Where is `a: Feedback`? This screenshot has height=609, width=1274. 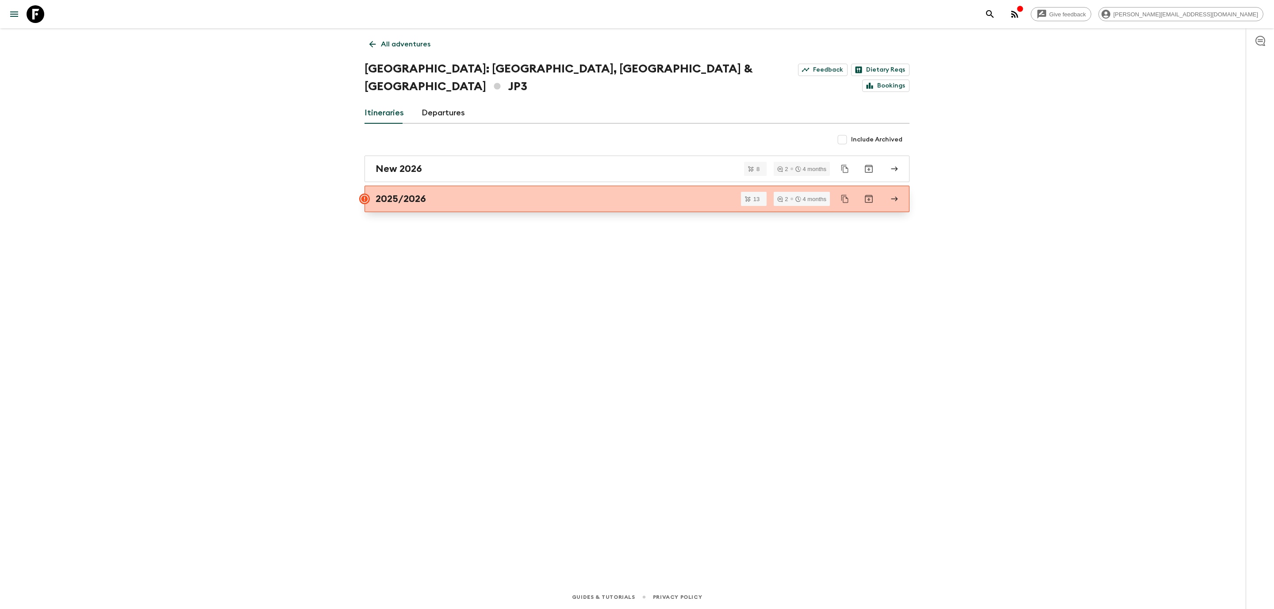 a: Feedback is located at coordinates (823, 70).